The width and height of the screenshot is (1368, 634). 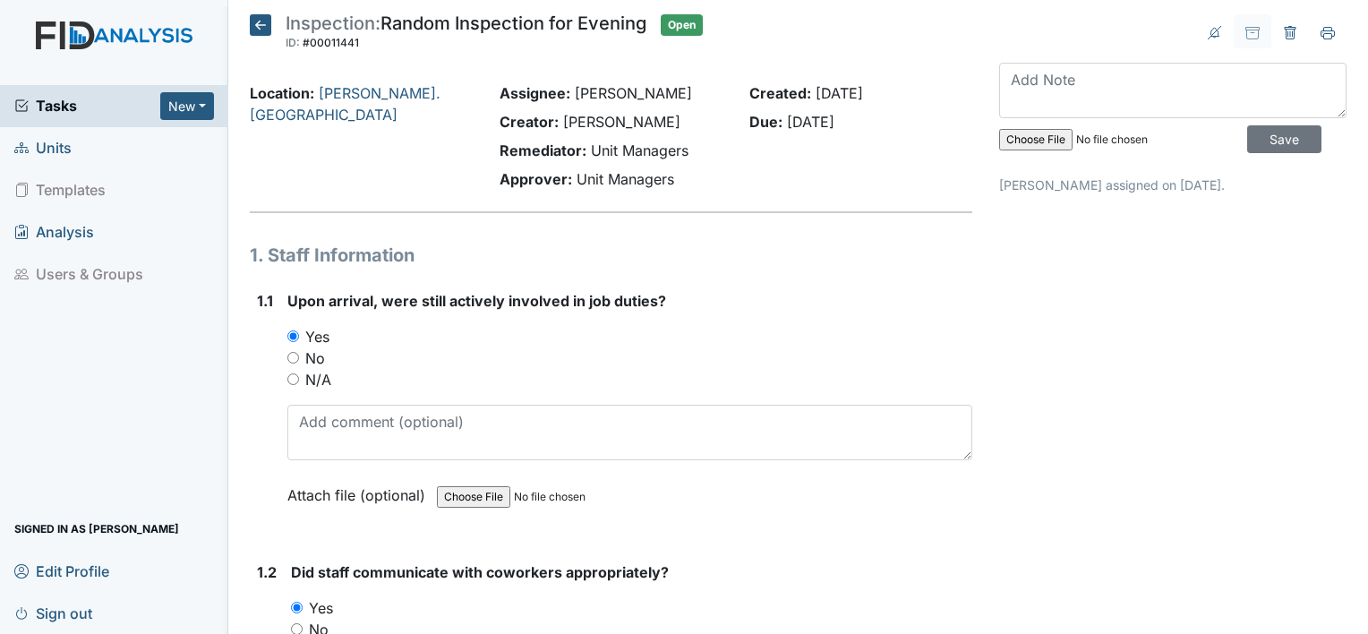 What do you see at coordinates (780, 93) in the screenshot?
I see `strong: Created:` at bounding box center [780, 93].